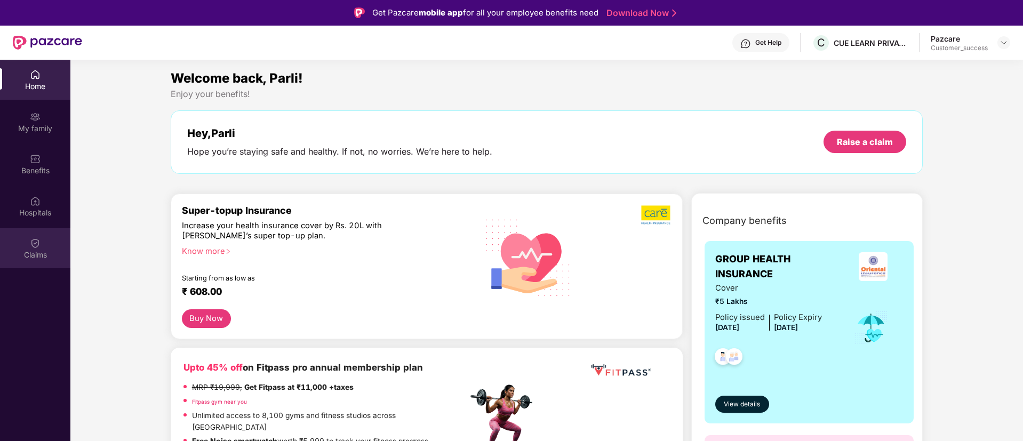 This screenshot has height=441, width=1023. Describe the element at coordinates (820, 43) in the screenshot. I see `span: C` at that location.